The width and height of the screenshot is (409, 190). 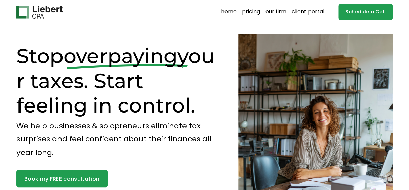 I want to click on a: our firm, so click(x=276, y=12).